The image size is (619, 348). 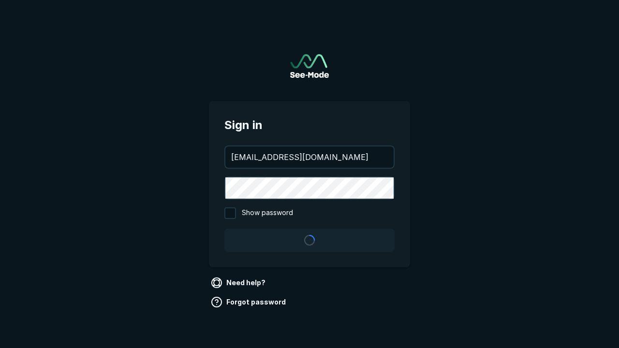 What do you see at coordinates (249, 302) in the screenshot?
I see `a: Forgot password` at bounding box center [249, 302].